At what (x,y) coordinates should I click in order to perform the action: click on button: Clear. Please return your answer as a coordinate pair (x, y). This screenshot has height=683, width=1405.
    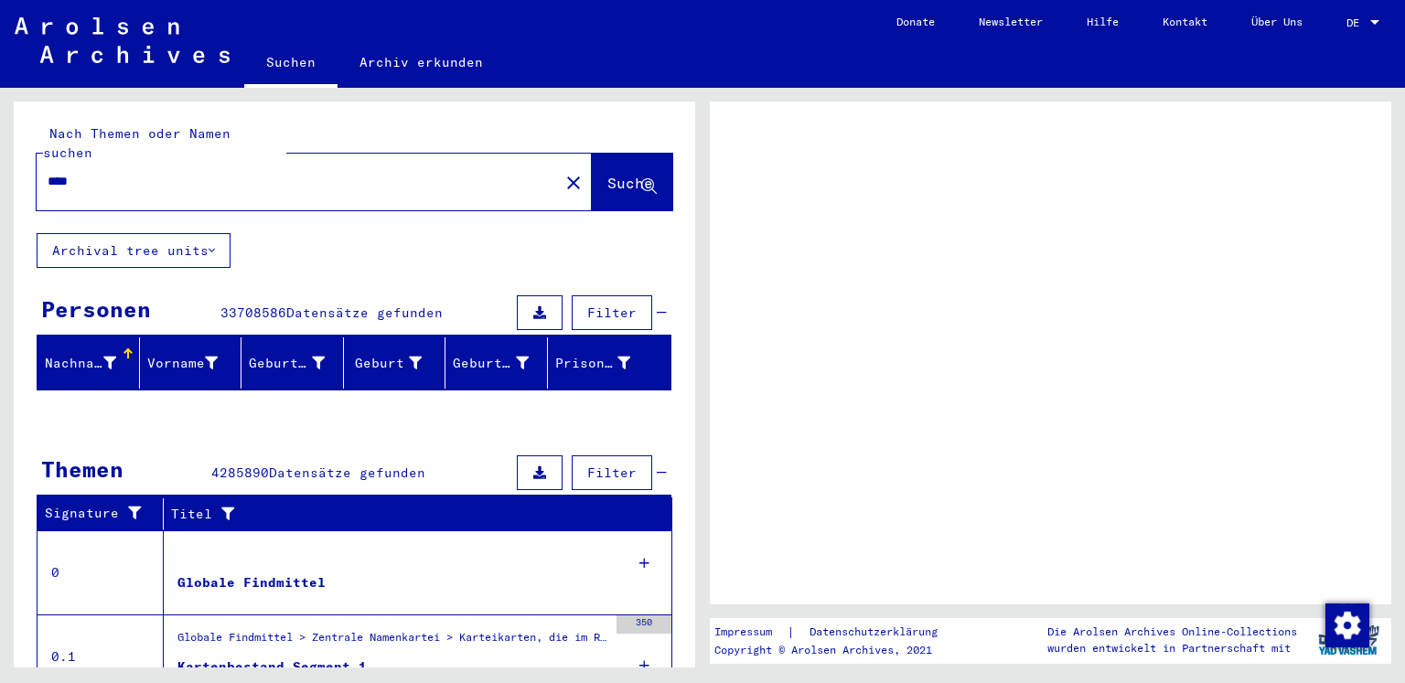
    Looking at the image, I should click on (573, 182).